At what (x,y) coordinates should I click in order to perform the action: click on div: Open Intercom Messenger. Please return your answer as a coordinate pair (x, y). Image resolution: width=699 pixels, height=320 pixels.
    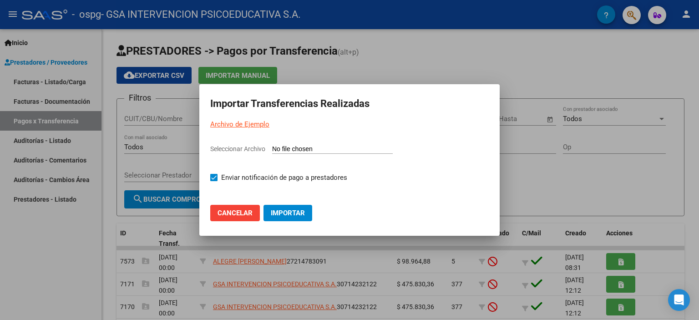
    Looking at the image, I should click on (679, 300).